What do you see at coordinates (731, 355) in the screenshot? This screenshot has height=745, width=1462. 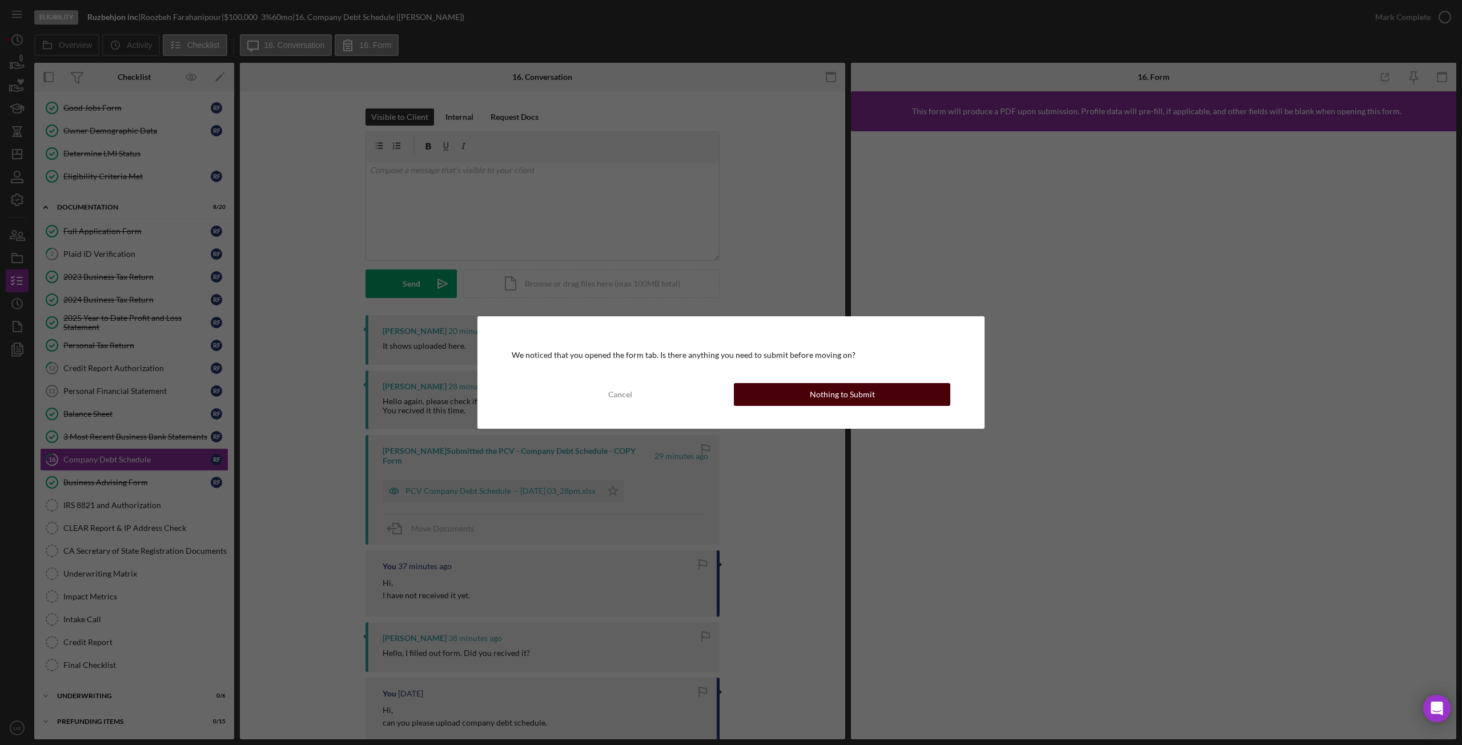 I see `div: We noticed that you opened the form tab. Is there anything you need to submit before moving on?` at bounding box center [731, 355].